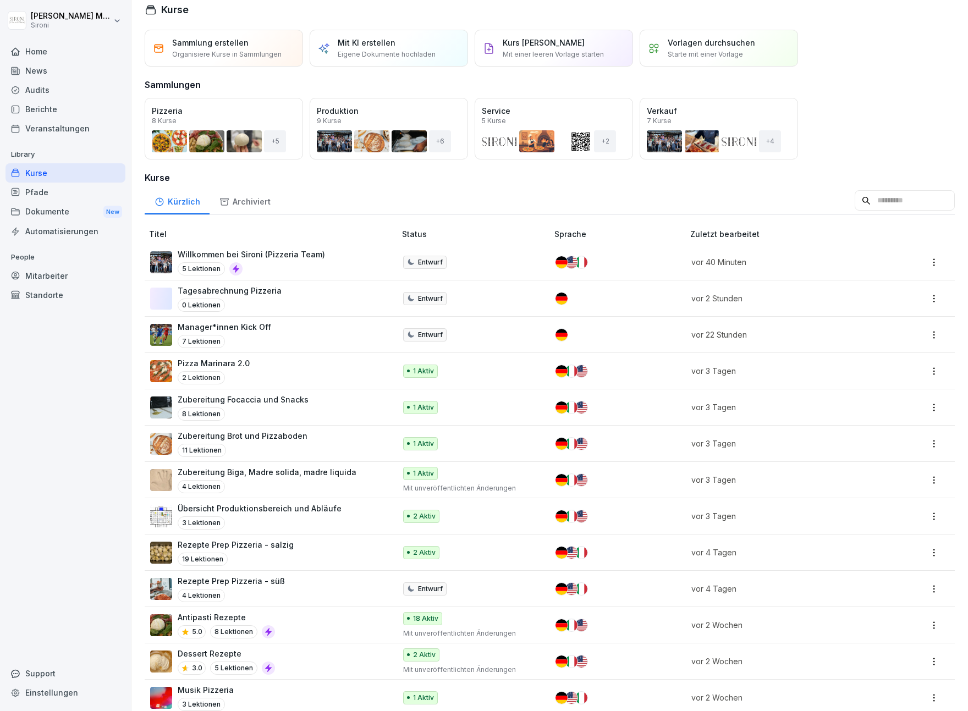  I want to click on div: + 2, so click(605, 141).